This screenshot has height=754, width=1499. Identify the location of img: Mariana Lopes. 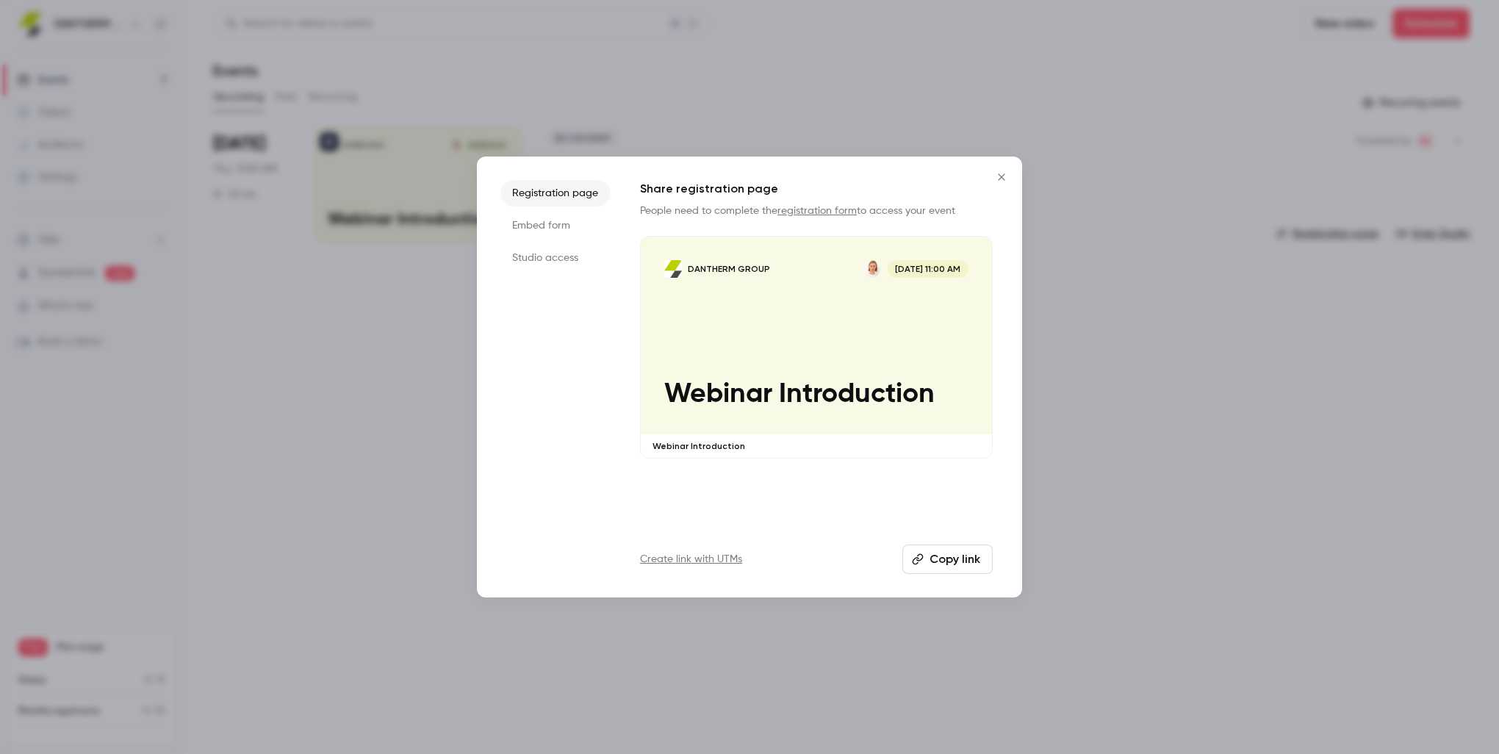
(872, 269).